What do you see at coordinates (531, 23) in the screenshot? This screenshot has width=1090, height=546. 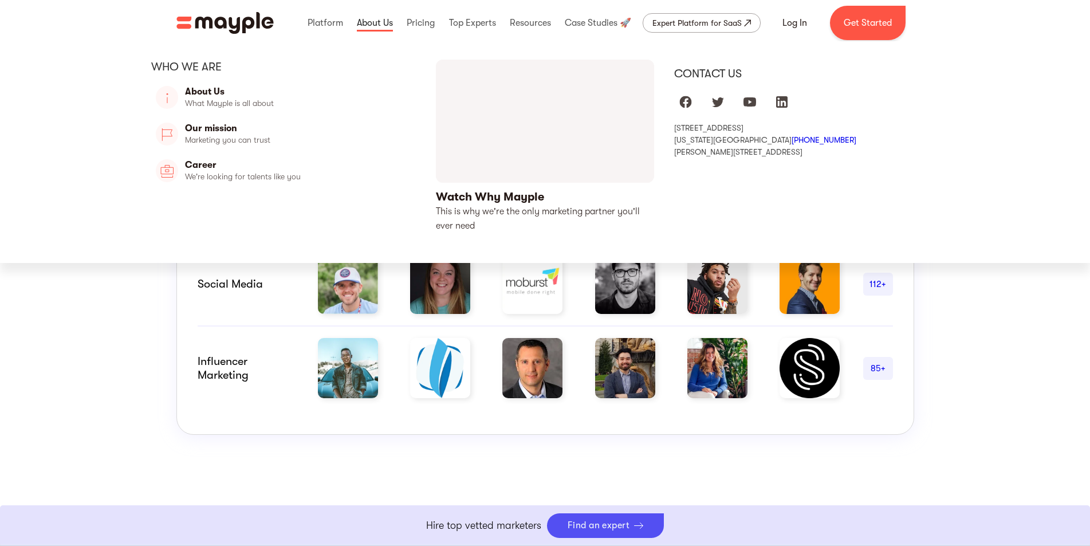 I see `div: Resources` at bounding box center [531, 23].